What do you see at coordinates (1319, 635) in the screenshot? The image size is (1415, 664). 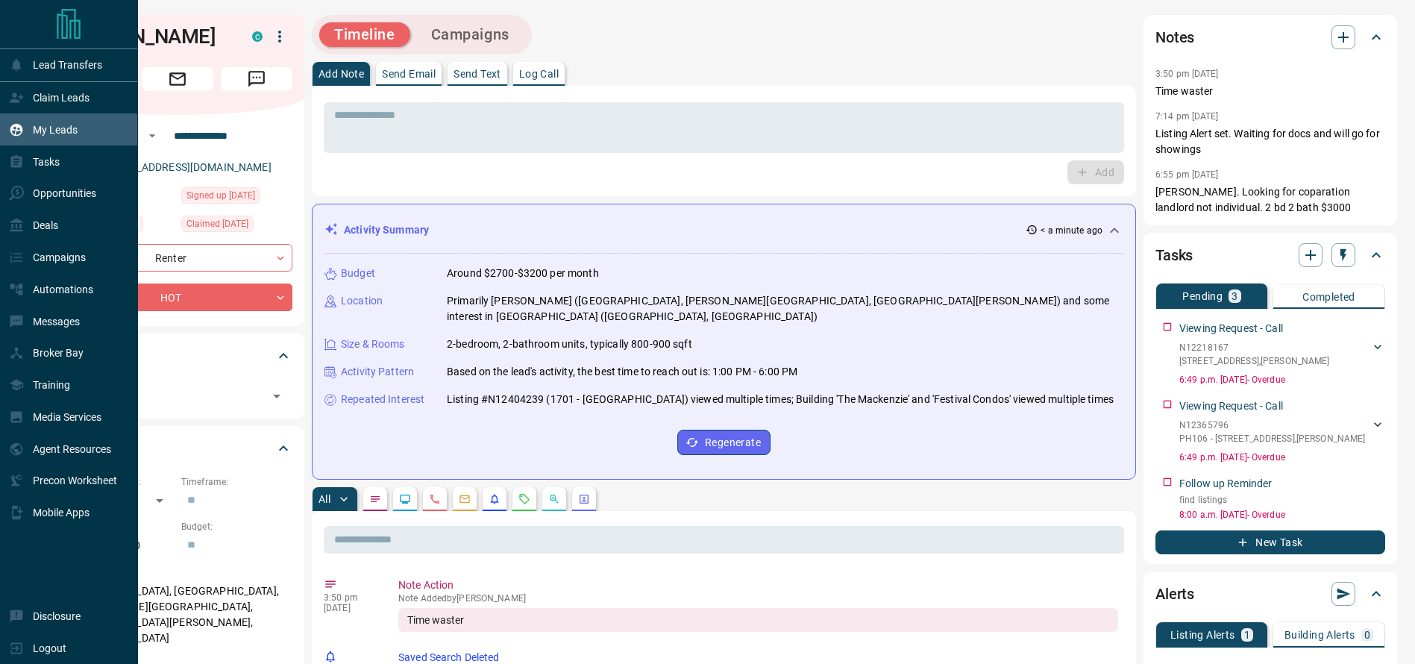 I see `p: Building Alerts` at bounding box center [1319, 635].